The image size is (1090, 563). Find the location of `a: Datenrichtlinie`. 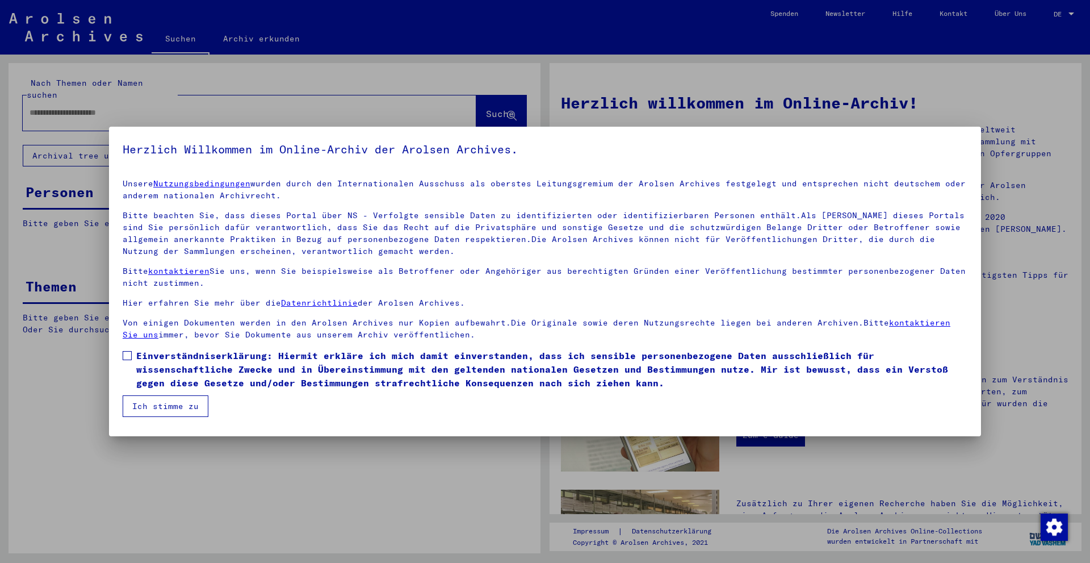

a: Datenrichtlinie is located at coordinates (319, 303).